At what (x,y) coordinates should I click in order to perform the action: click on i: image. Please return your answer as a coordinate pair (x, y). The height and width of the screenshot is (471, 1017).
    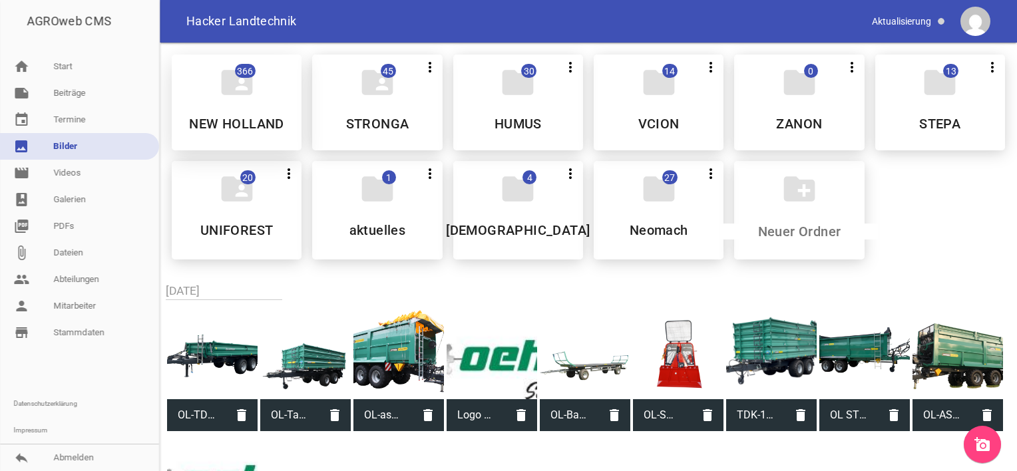
    Looking at the image, I should click on (21, 146).